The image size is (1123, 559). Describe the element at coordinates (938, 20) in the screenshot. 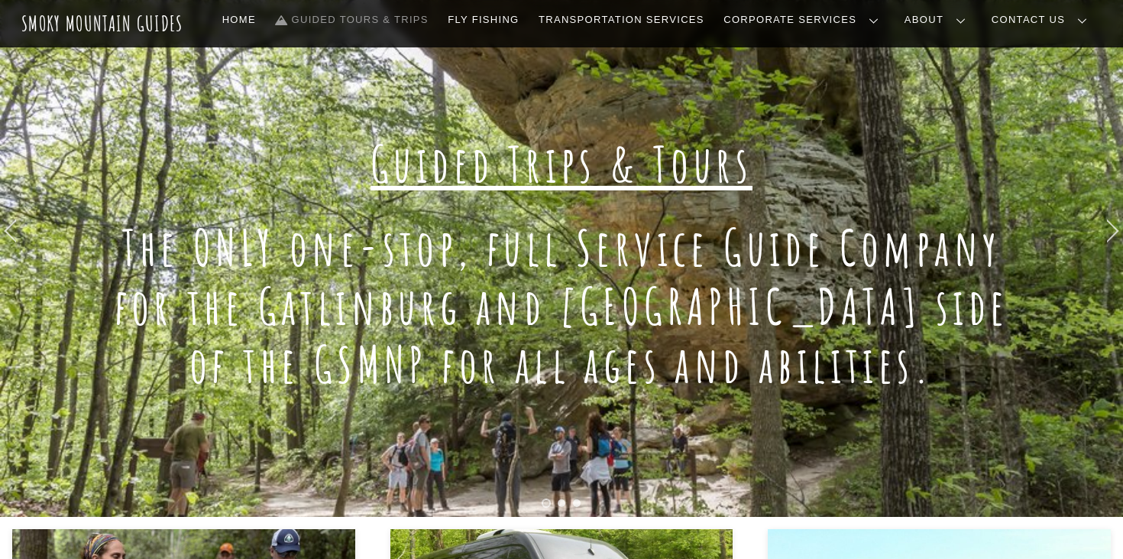

I see `a: About` at that location.